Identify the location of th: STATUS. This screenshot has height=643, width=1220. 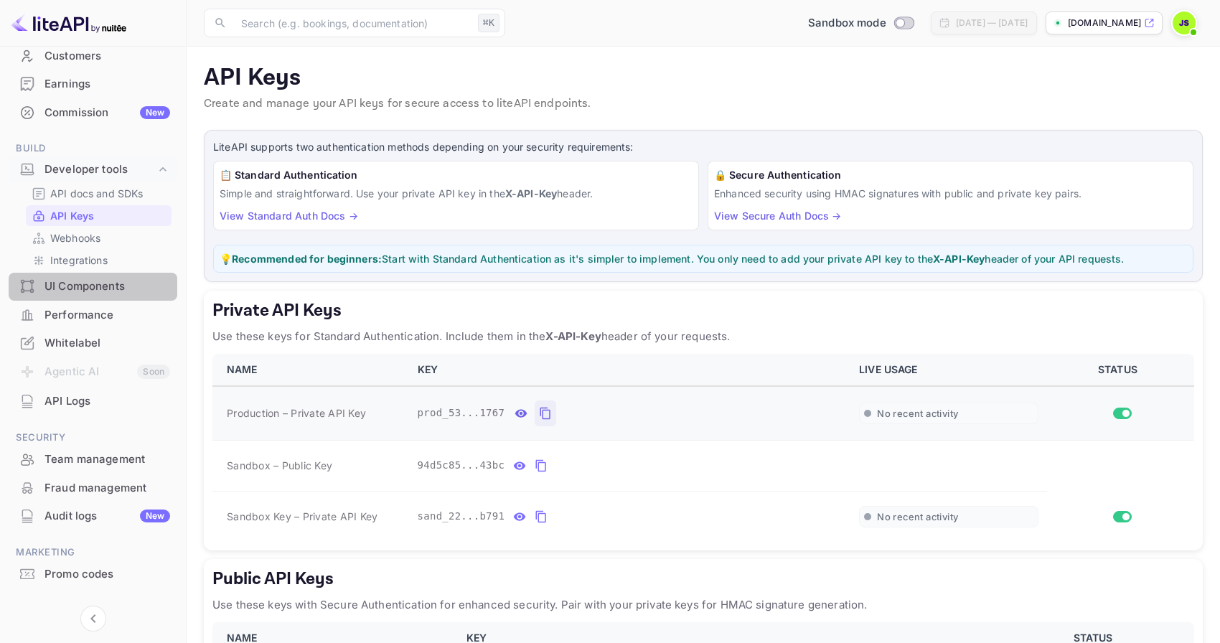
(1120, 370).